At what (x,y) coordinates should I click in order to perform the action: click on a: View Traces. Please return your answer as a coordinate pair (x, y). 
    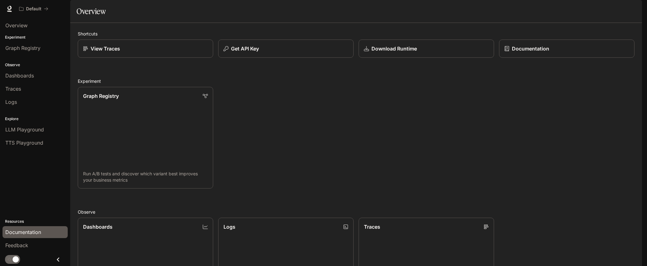
    Looking at the image, I should click on (146, 49).